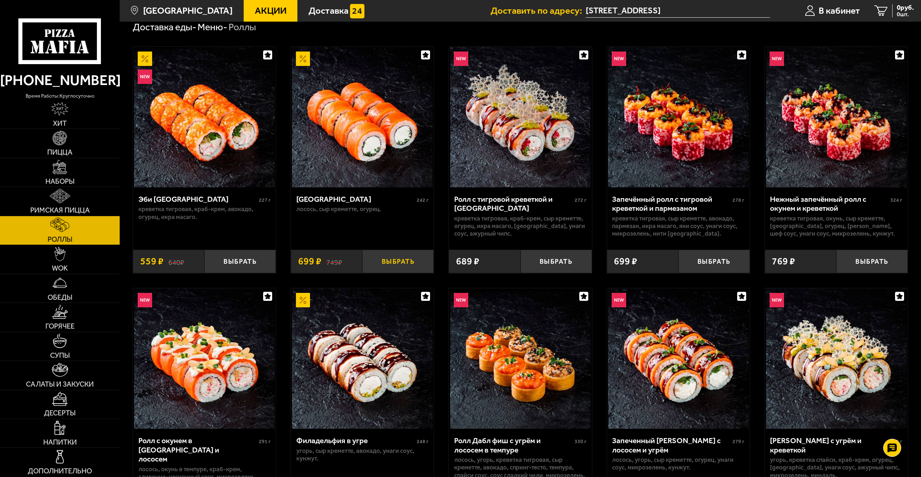 The width and height of the screenshot is (921, 477). Describe the element at coordinates (362, 117) in the screenshot. I see `a: АкционныйФиладельфия` at that location.